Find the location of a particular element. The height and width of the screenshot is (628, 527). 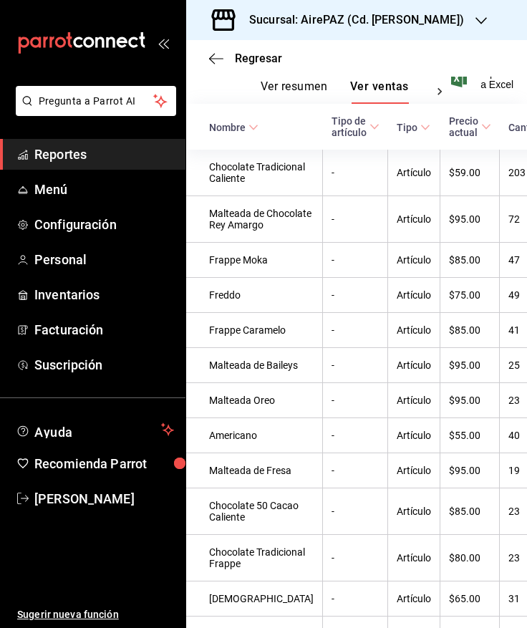

span: Tipo de artículo is located at coordinates (355, 127).